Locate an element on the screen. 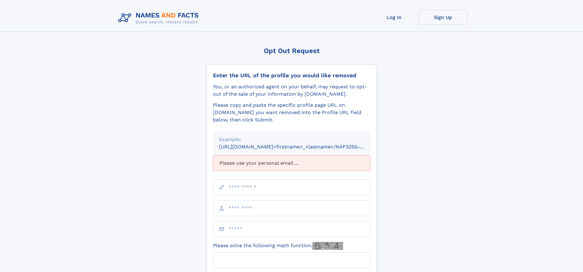  a: Log In is located at coordinates (394, 17).